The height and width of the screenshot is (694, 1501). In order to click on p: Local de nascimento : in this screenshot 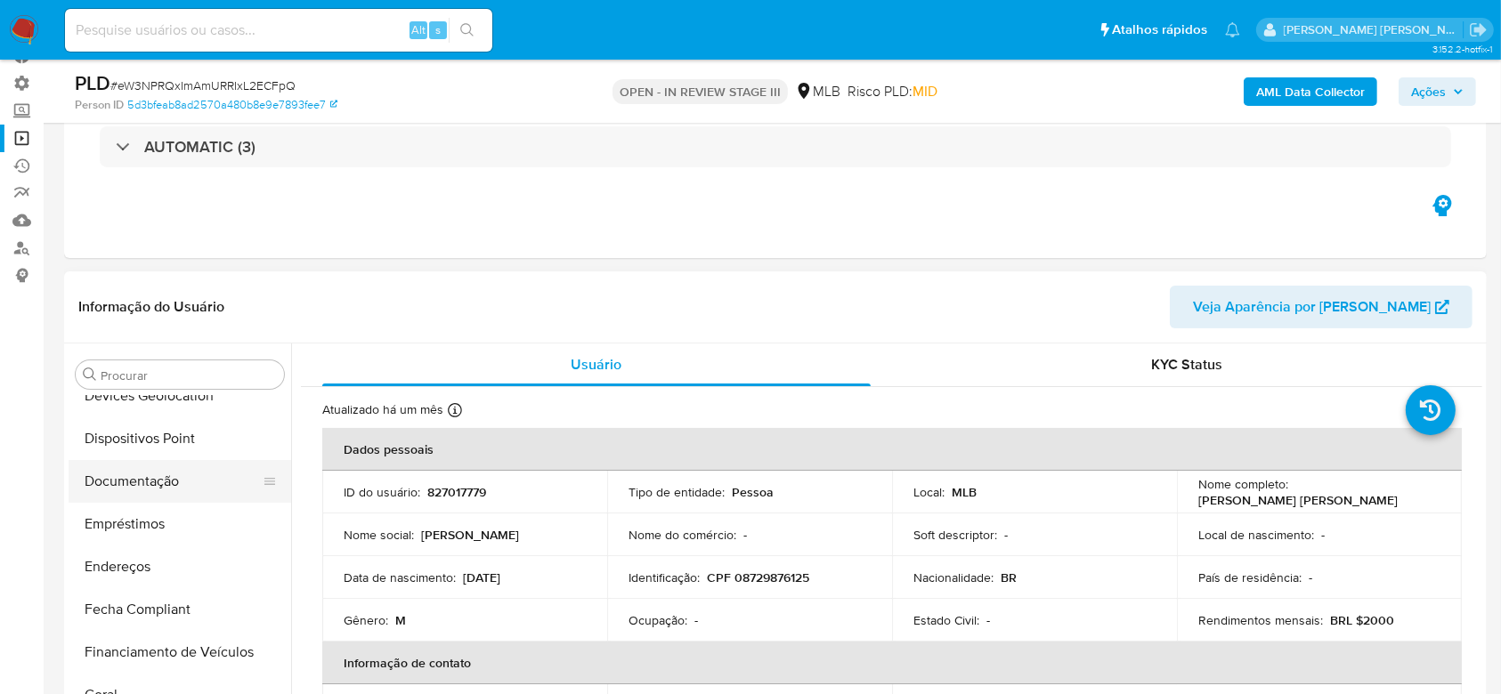, I will do `click(1256, 535)`.